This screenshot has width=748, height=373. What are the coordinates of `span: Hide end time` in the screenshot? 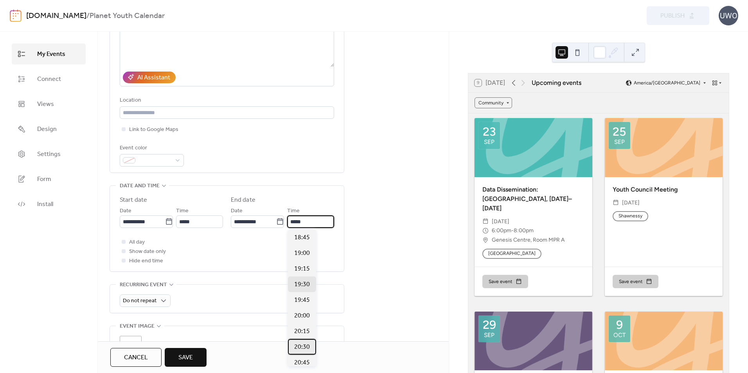 It's located at (146, 261).